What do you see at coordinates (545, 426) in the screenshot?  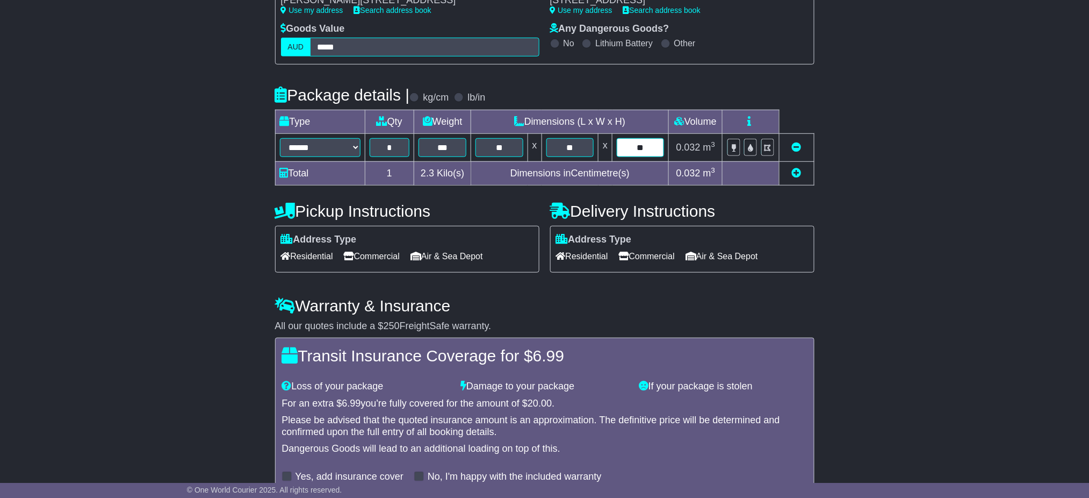 I see `div: Please be advised that the quoted insurance amount is an approximation. The definitive price will...` at bounding box center [545, 426].